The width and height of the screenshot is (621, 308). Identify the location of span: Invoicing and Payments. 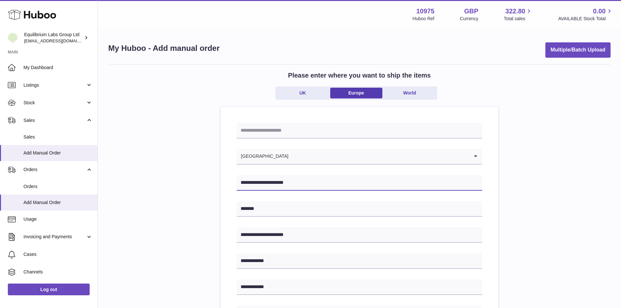
(54, 237).